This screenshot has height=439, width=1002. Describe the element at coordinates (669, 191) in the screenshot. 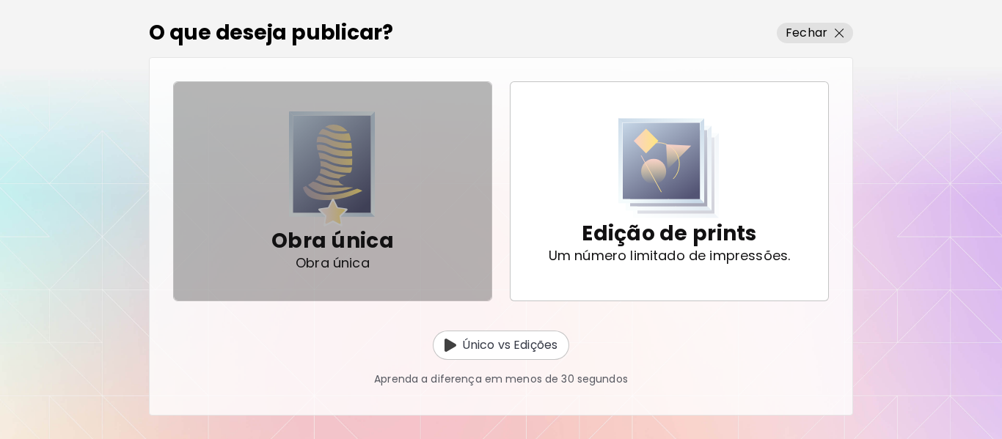

I see `button: Print EditionEdição de printsUm número limitado de impressões.` at that location.